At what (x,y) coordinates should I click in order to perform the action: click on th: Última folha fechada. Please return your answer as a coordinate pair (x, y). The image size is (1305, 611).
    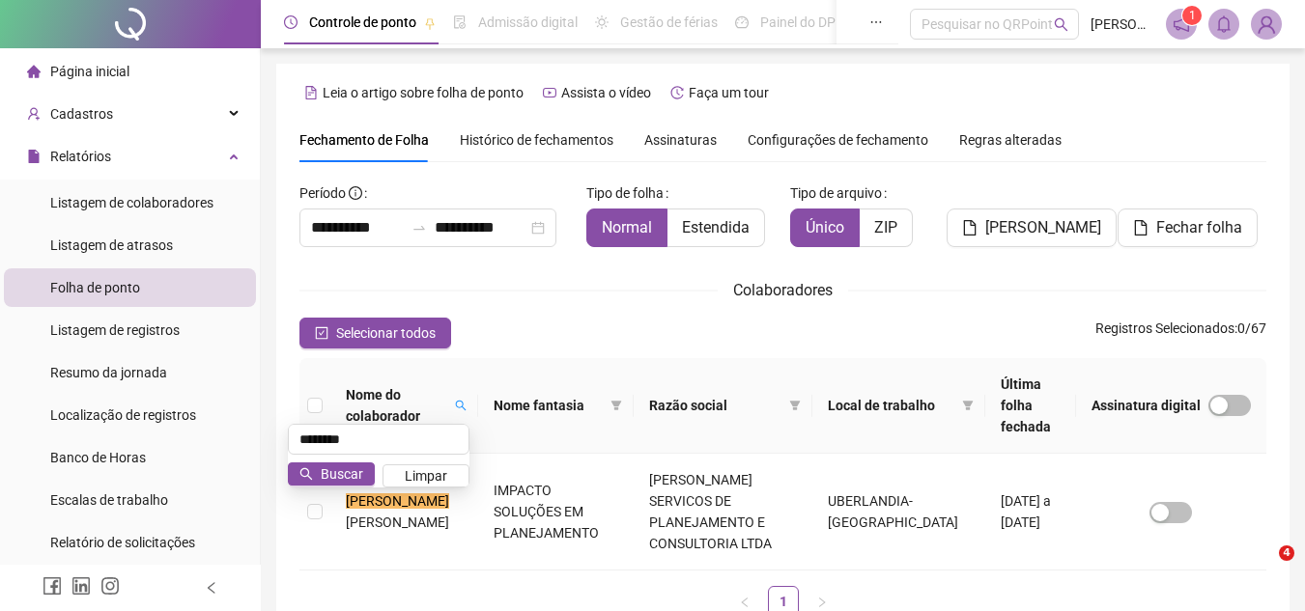
    Looking at the image, I should click on (1031, 406).